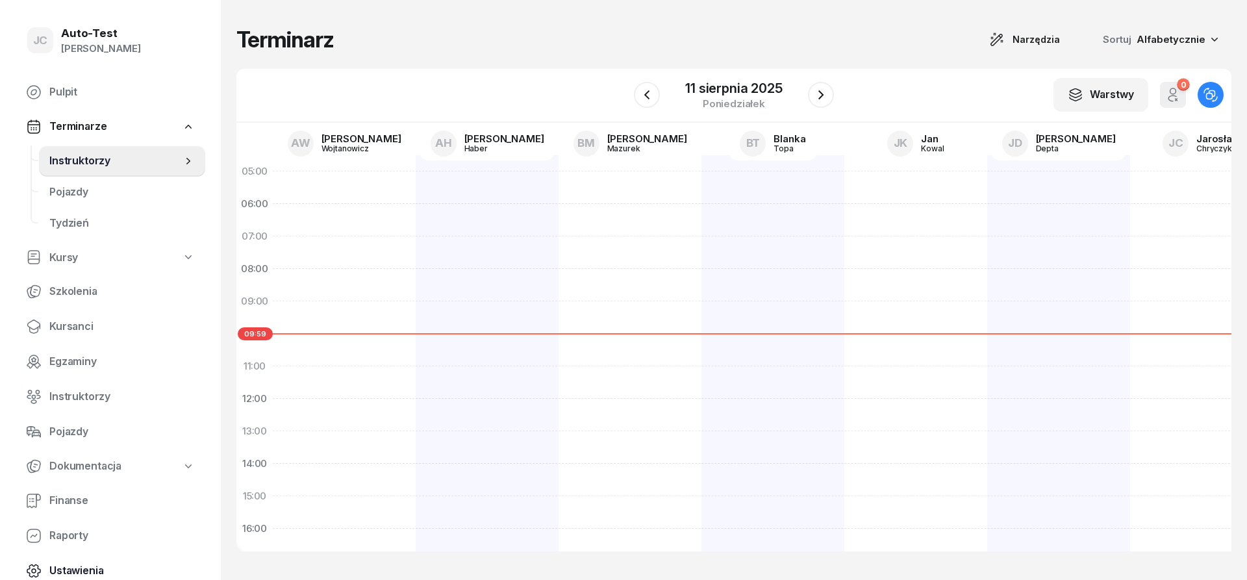 This screenshot has height=580, width=1247. What do you see at coordinates (110, 466) in the screenshot?
I see `a: Dokumentacja` at bounding box center [110, 466].